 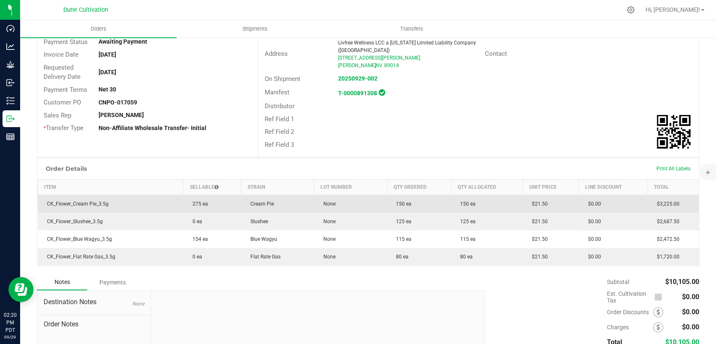 What do you see at coordinates (412, 29) in the screenshot?
I see `a: Transfers` at bounding box center [412, 29].